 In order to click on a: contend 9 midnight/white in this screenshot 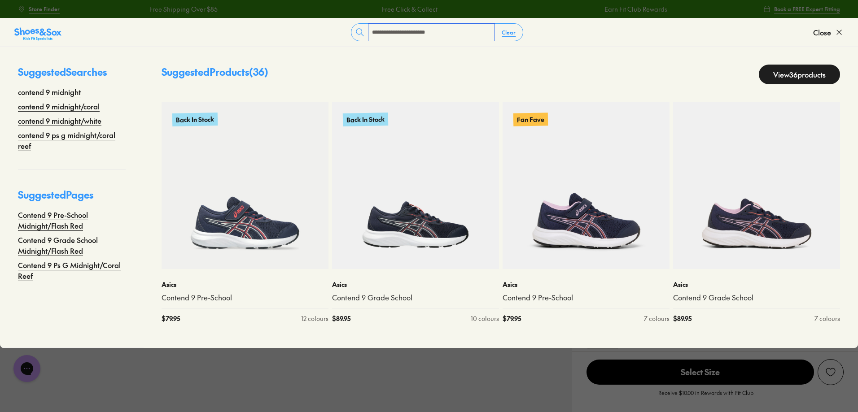, I will do `click(60, 121)`.